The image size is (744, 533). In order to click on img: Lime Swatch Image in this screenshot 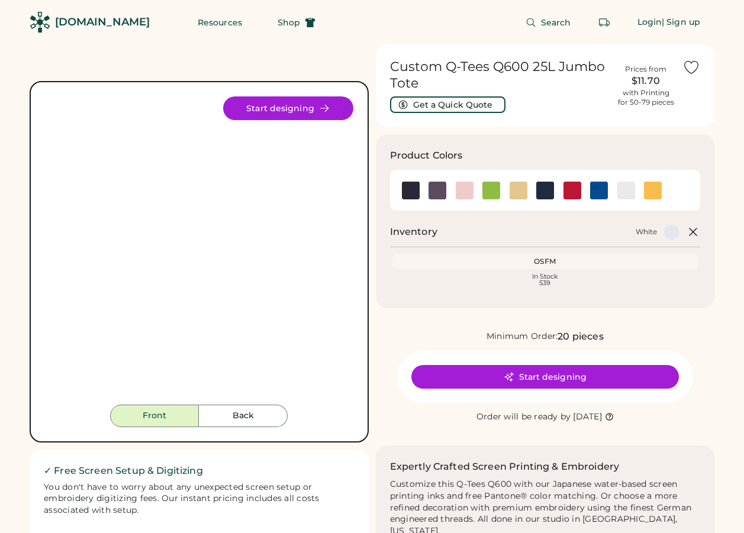, I will do `click(491, 191)`.